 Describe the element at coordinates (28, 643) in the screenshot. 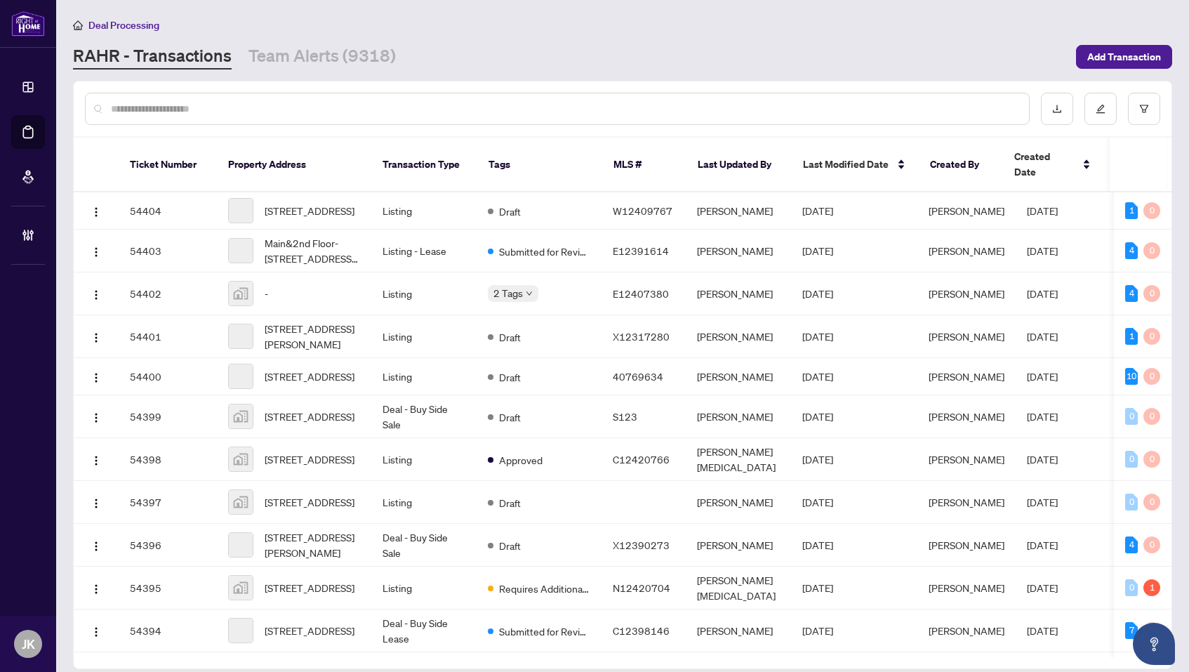

I see `span: JK` at that location.